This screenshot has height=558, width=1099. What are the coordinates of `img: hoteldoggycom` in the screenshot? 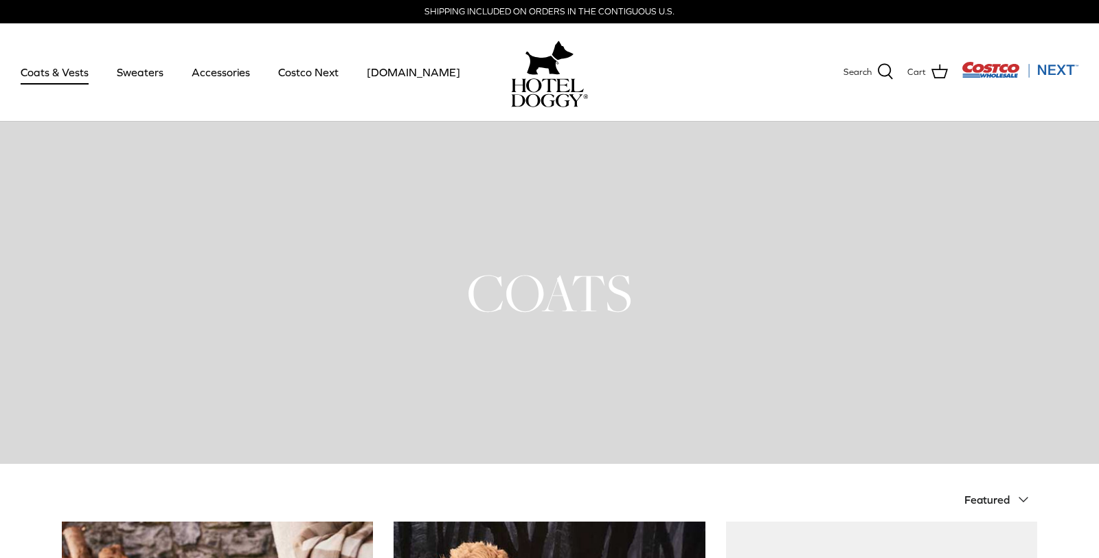 It's located at (549, 93).